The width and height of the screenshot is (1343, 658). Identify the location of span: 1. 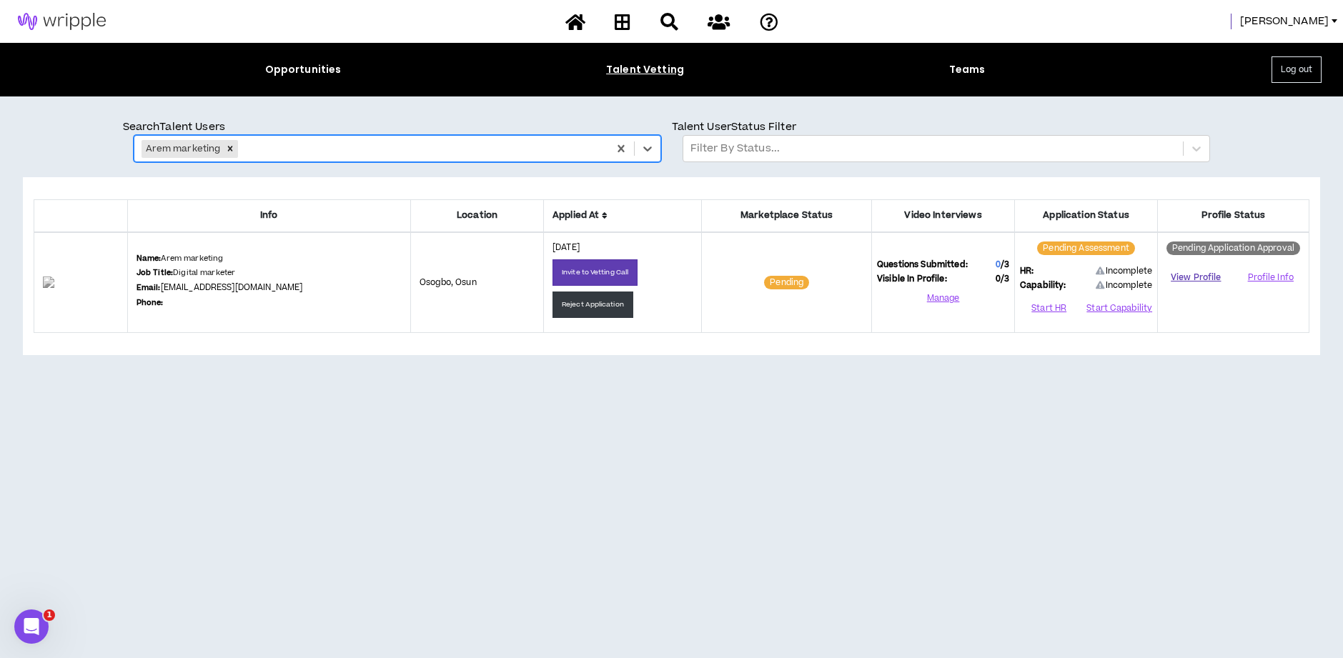
(49, 615).